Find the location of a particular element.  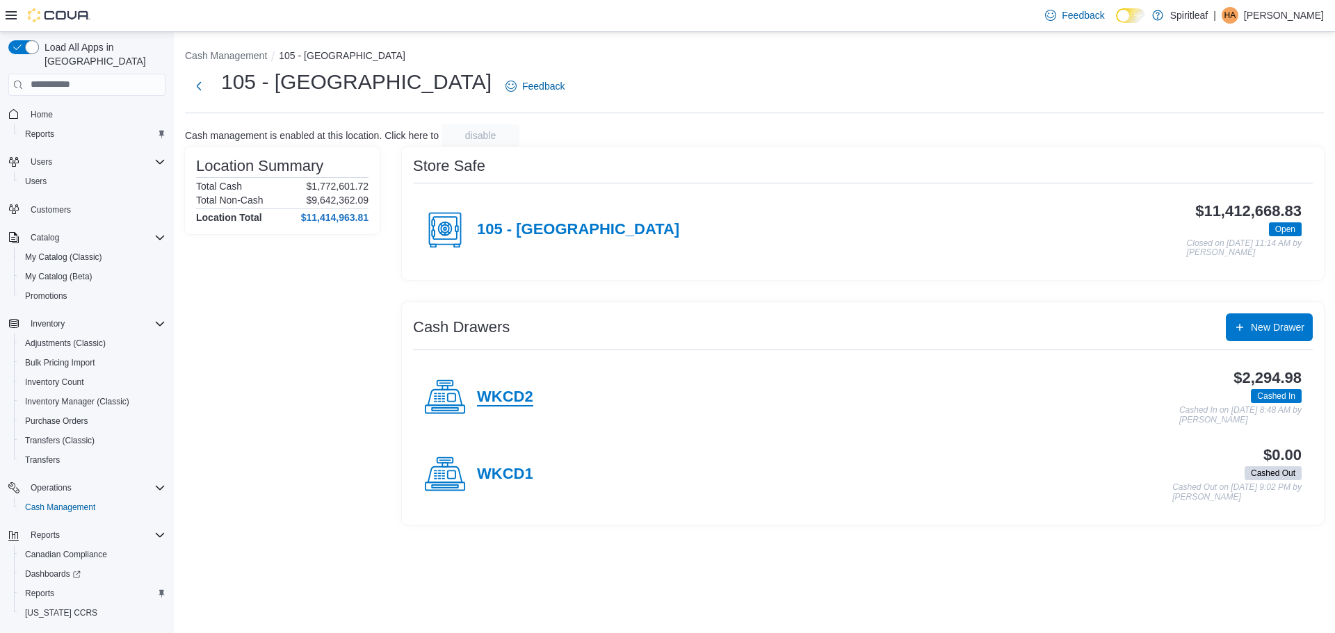

span: Promotions is located at coordinates (92, 296).